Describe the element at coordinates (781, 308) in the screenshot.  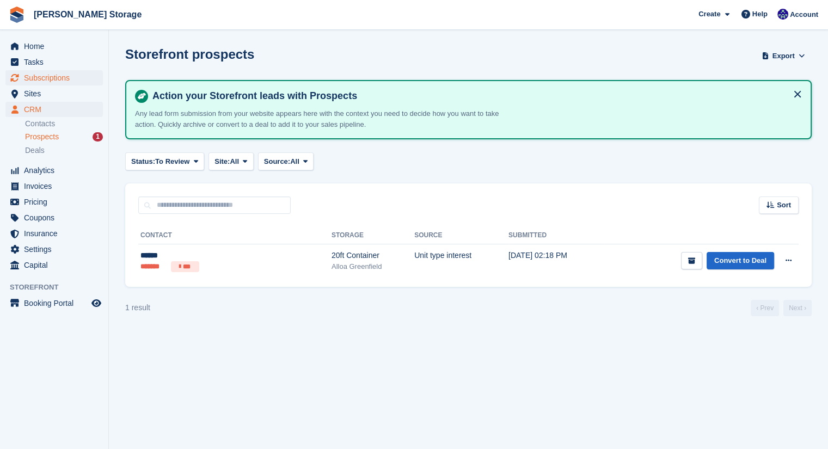
I see `nav: Page` at that location.